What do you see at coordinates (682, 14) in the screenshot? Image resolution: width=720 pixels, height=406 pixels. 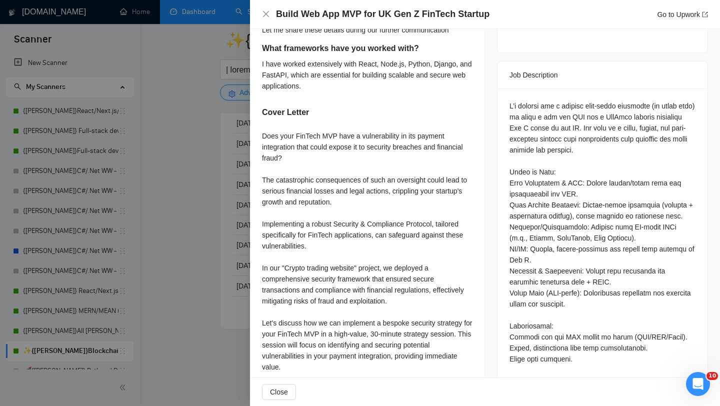 I see `a: Go to Upworkexport` at bounding box center [682, 14].